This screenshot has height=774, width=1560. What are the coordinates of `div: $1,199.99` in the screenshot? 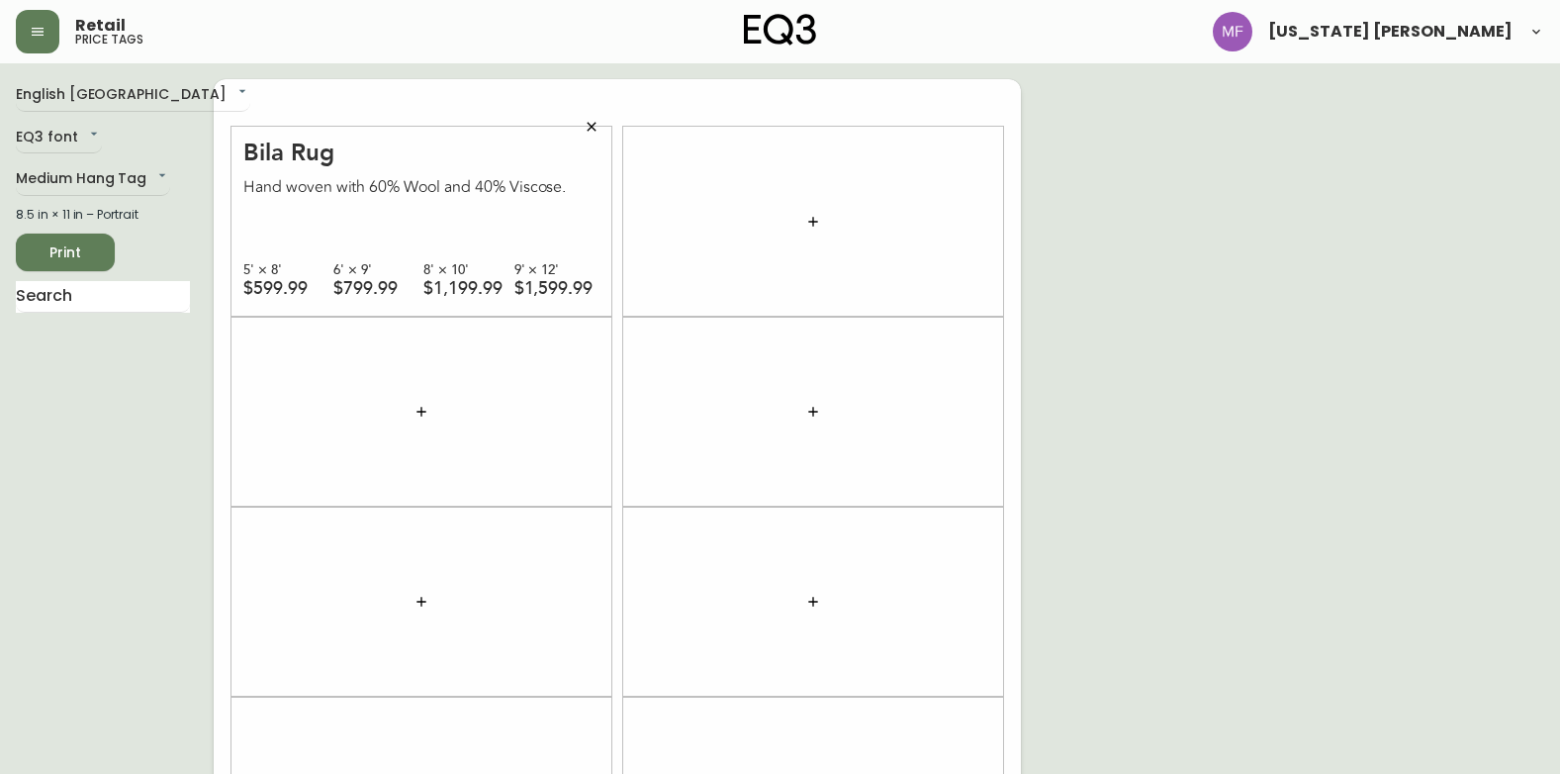 It's located at (468, 288).